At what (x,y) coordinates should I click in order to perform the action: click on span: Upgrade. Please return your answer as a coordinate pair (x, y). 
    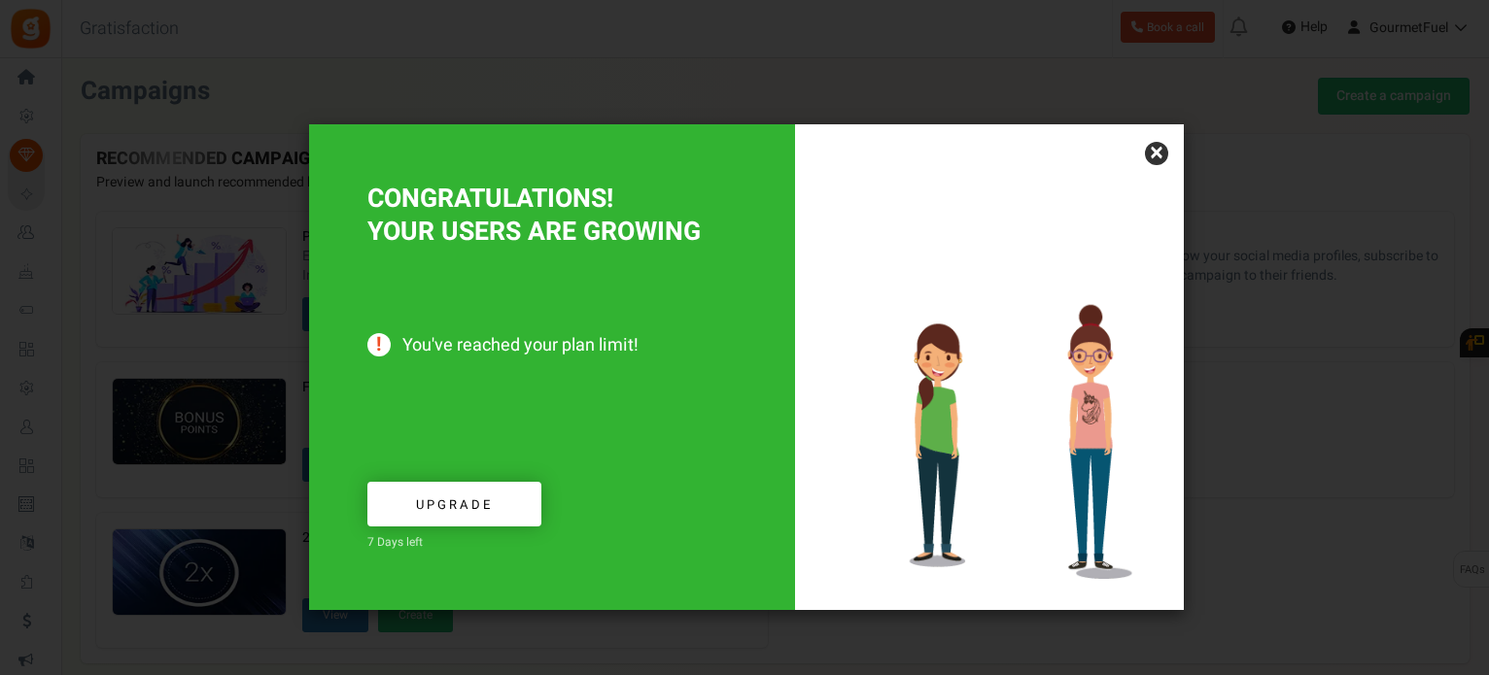
    Looking at the image, I should click on (454, 504).